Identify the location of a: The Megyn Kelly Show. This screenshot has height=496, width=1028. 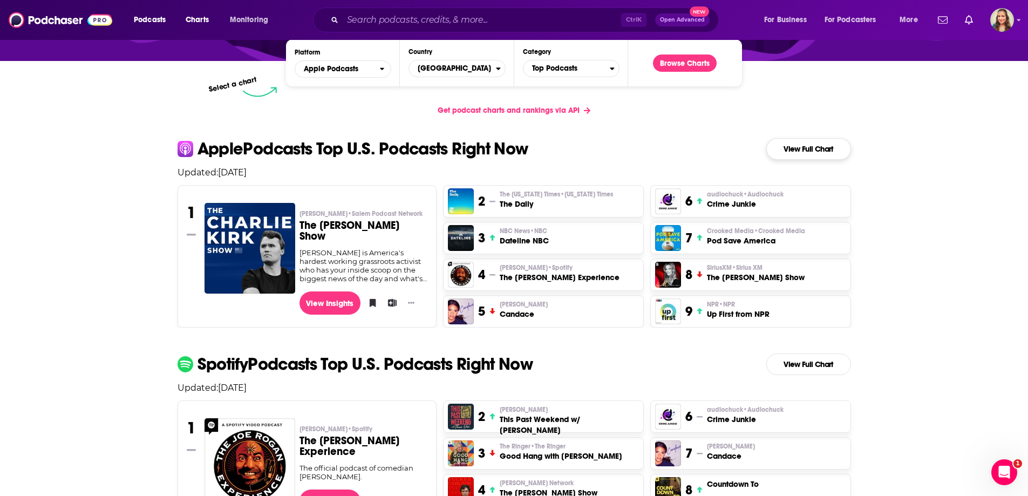
(668, 275).